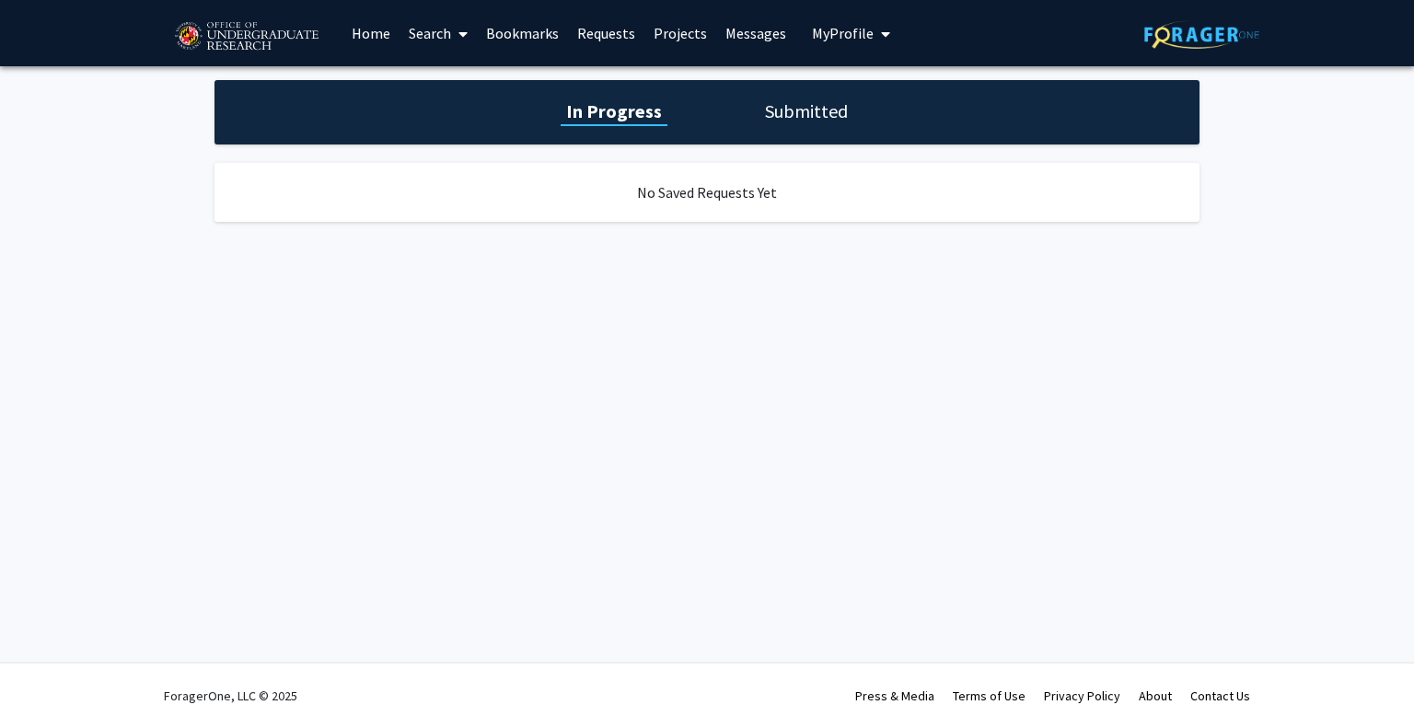 The height and width of the screenshot is (728, 1414). What do you see at coordinates (842, 33) in the screenshot?
I see `span: My Profile` at bounding box center [842, 33].